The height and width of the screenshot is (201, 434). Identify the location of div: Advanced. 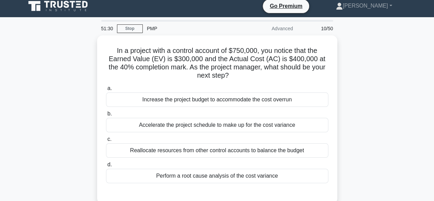
(267, 28).